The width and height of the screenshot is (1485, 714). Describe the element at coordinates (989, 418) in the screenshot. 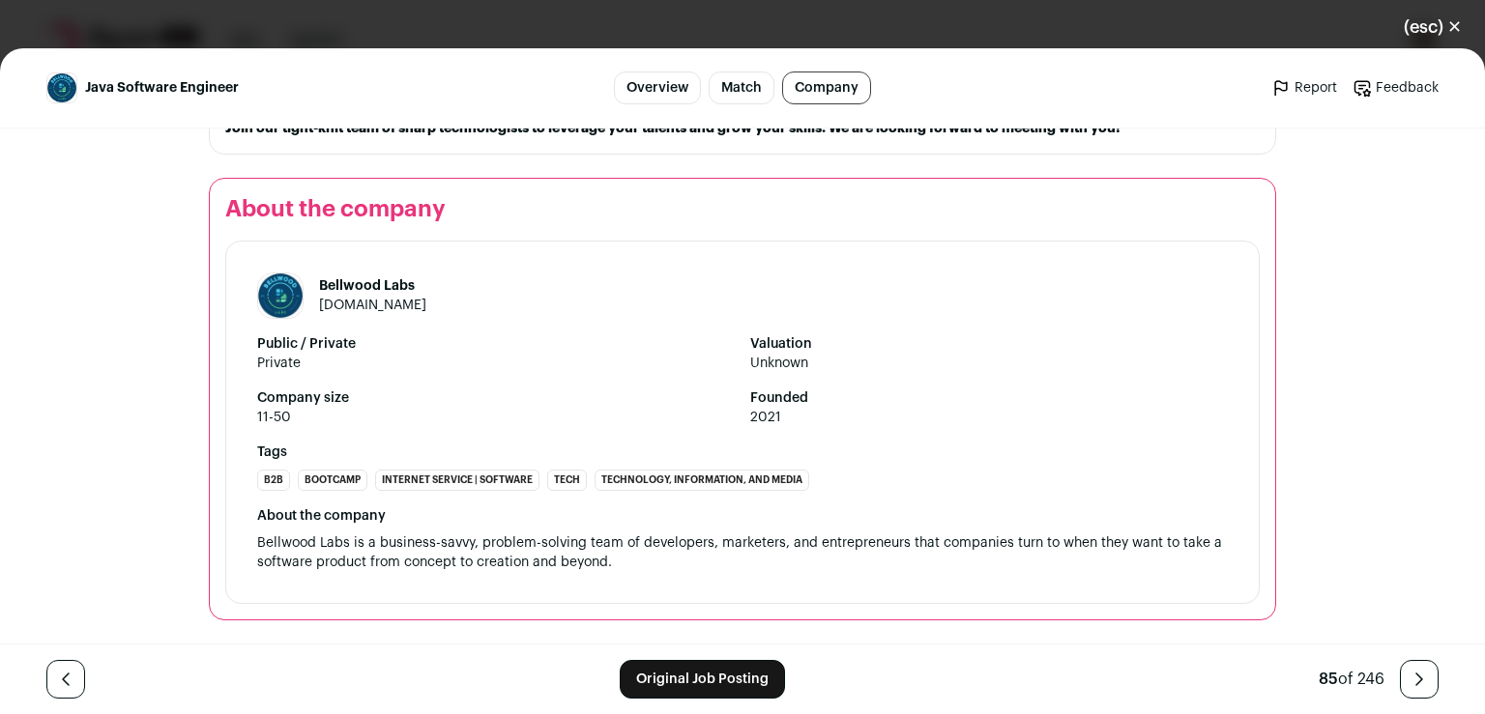

I see `span: 2021` at that location.